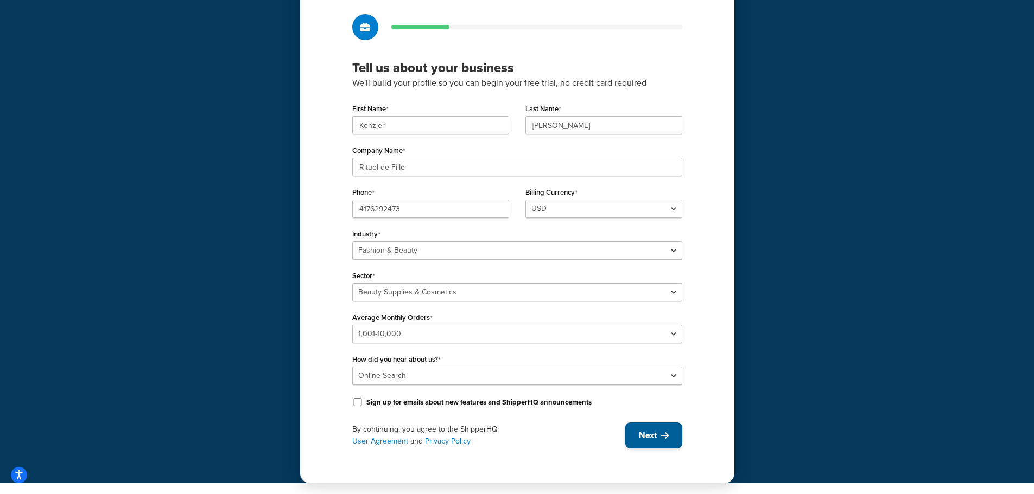  Describe the element at coordinates (363, 193) in the screenshot. I see `label: Phone` at that location.